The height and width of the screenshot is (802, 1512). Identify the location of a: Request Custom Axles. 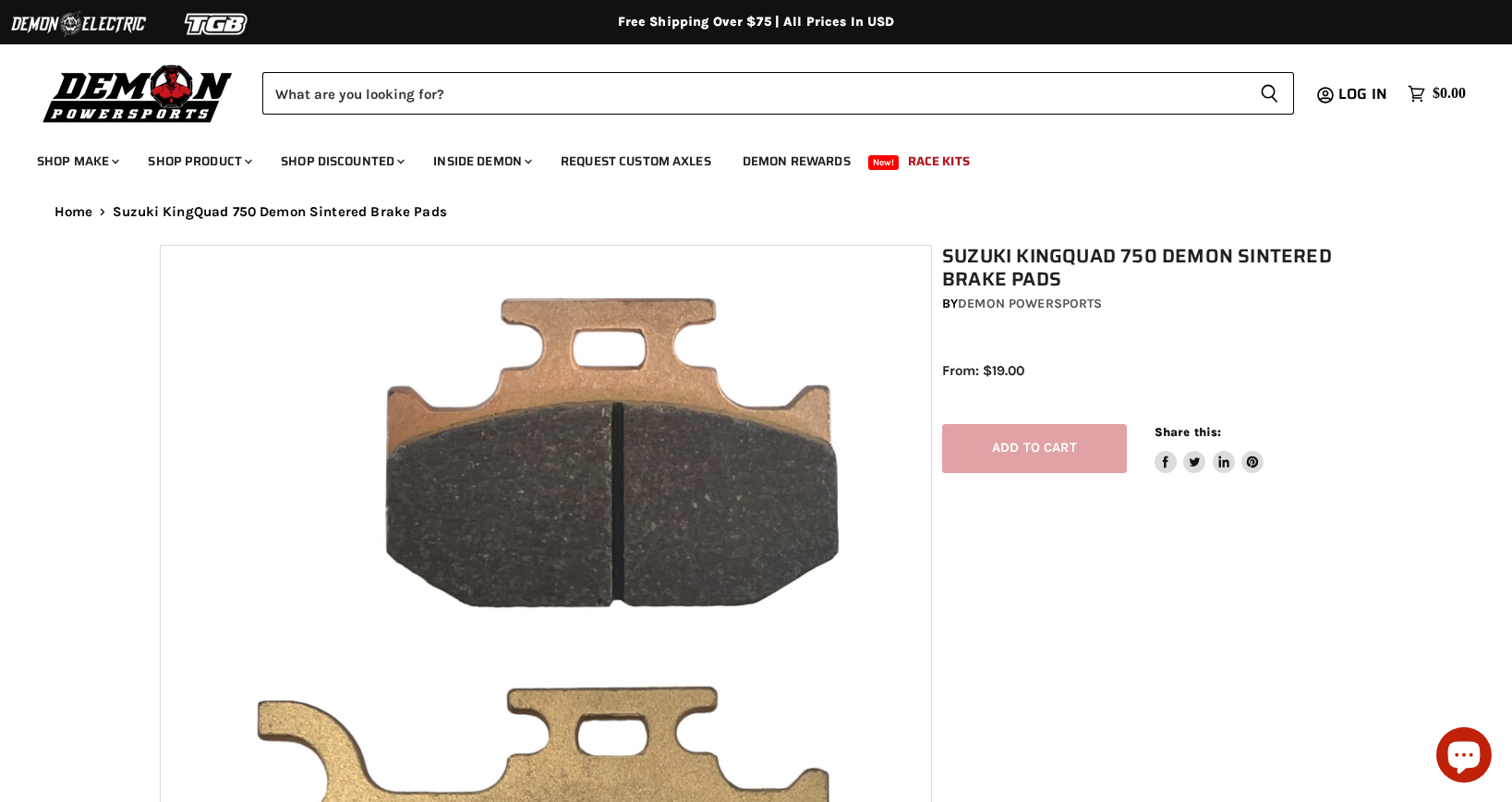
(636, 161).